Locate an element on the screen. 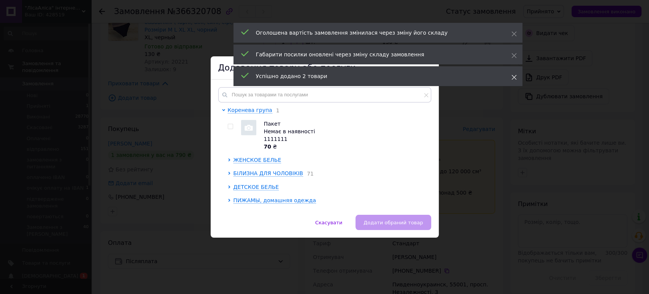 This screenshot has height=294, width=649. div: Успішно додано 2 товари is located at coordinates (374, 76).